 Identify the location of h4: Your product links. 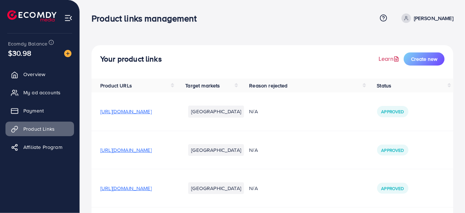
(131, 59).